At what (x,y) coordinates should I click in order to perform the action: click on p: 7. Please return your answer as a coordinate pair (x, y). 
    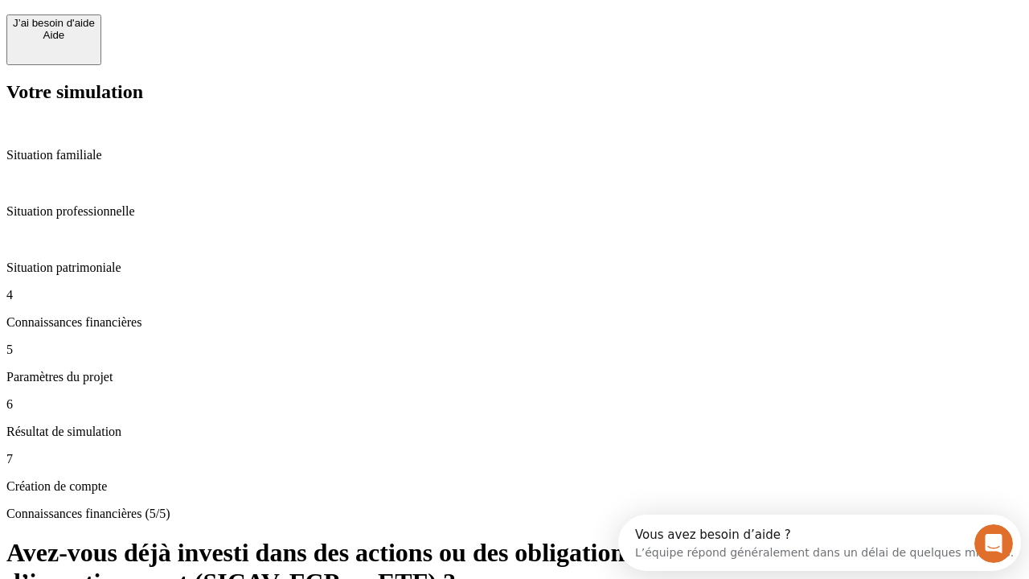
    Looking at the image, I should click on (515, 459).